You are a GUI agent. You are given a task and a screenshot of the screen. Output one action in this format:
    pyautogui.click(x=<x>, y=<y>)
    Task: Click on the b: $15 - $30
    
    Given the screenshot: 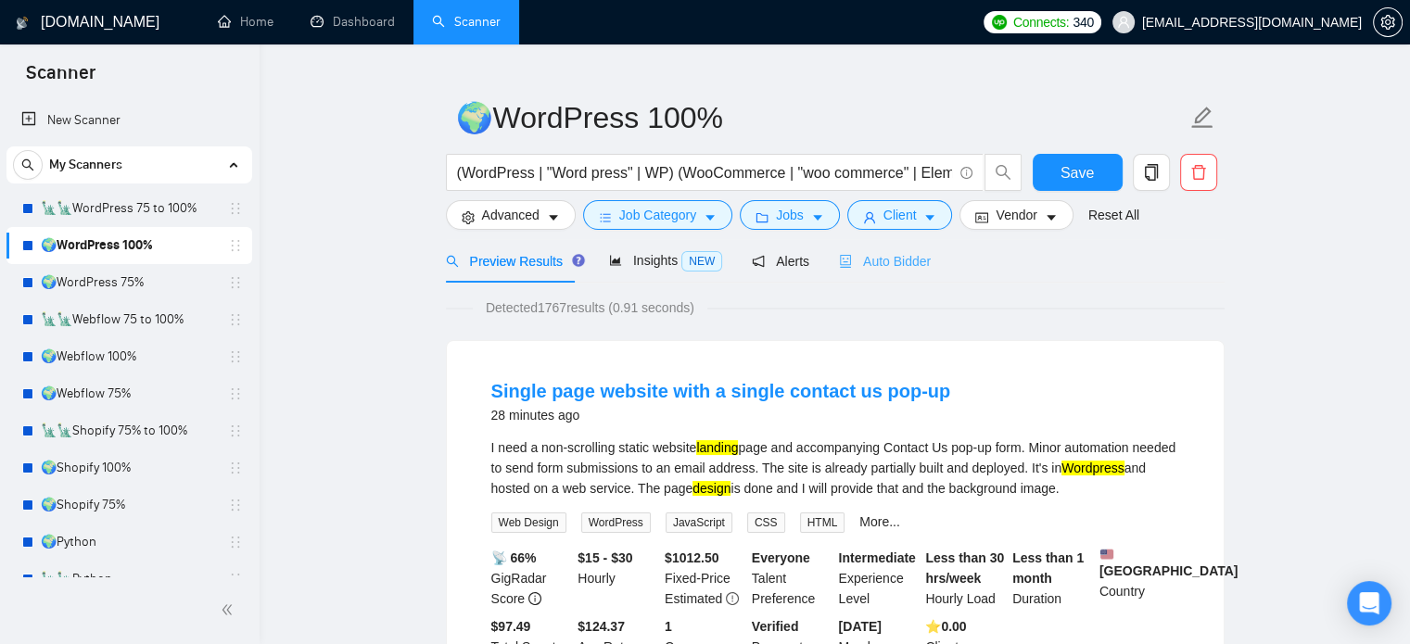 What is the action you would take?
    pyautogui.click(x=604, y=558)
    